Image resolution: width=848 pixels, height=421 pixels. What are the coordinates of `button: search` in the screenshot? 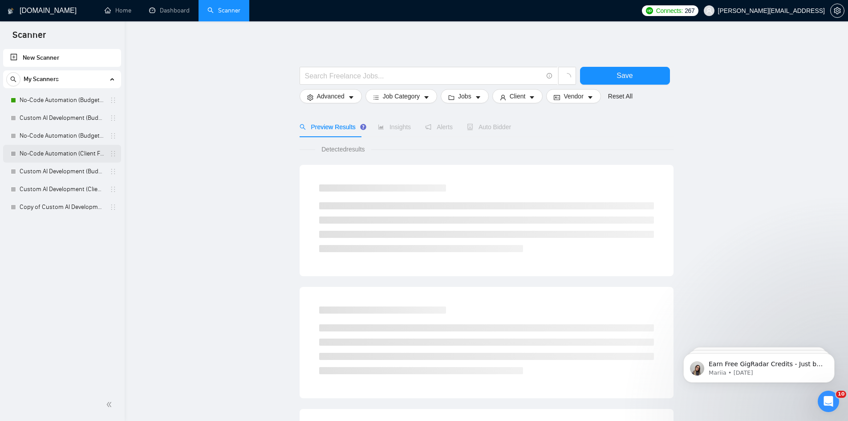 It's located at (13, 79).